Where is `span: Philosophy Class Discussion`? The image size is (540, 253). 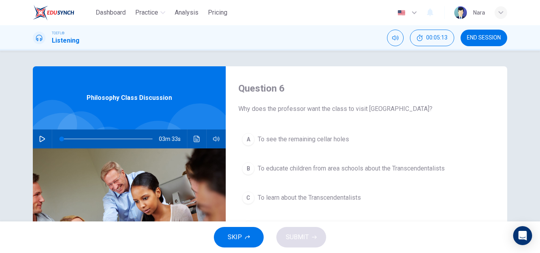
span: Philosophy Class Discussion is located at coordinates (129, 98).